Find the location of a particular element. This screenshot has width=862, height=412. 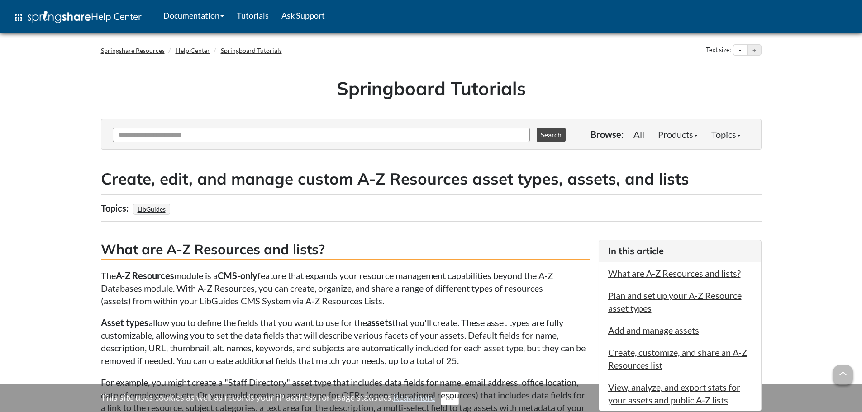

a: Documentation is located at coordinates (194, 15).